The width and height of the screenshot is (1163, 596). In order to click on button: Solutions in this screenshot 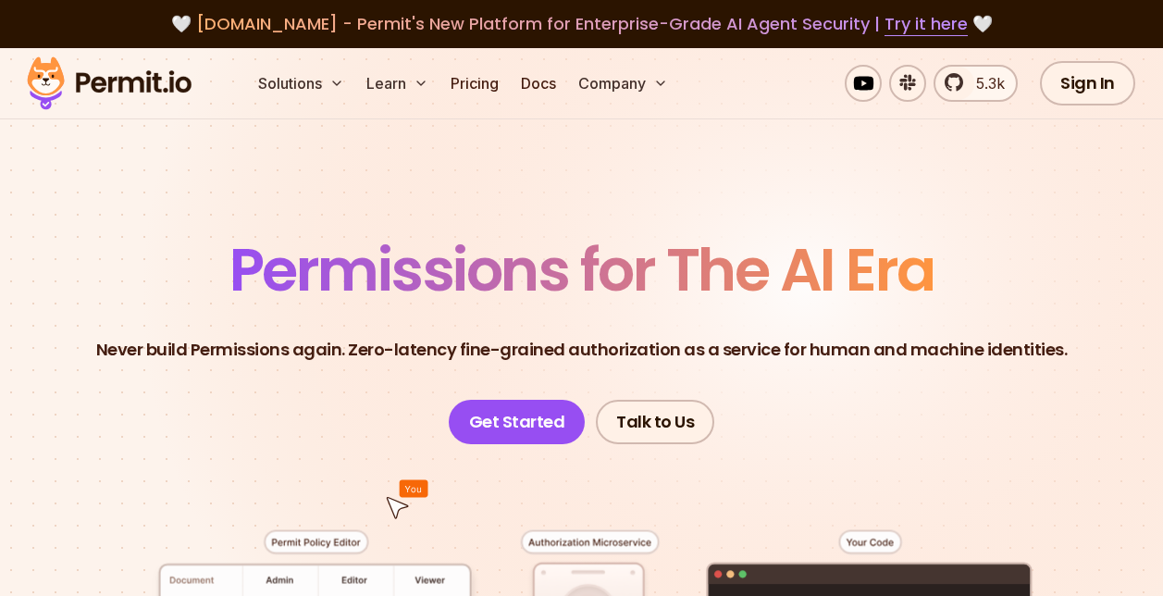, I will do `click(301, 83)`.